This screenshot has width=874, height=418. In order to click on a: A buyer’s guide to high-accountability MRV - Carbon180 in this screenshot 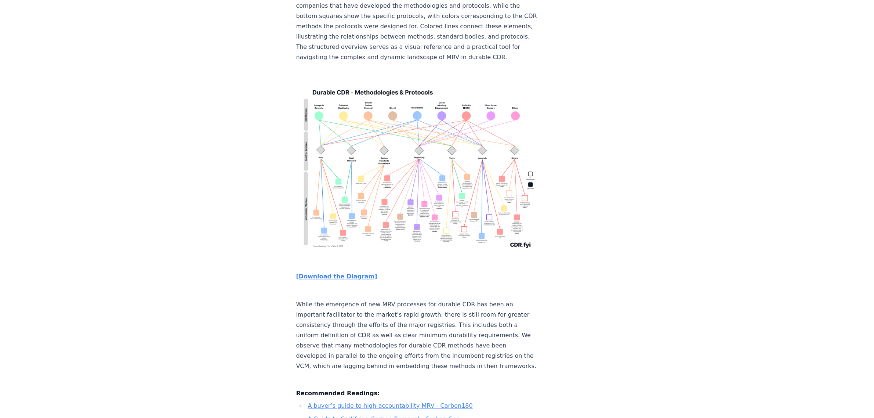, I will do `click(390, 405)`.